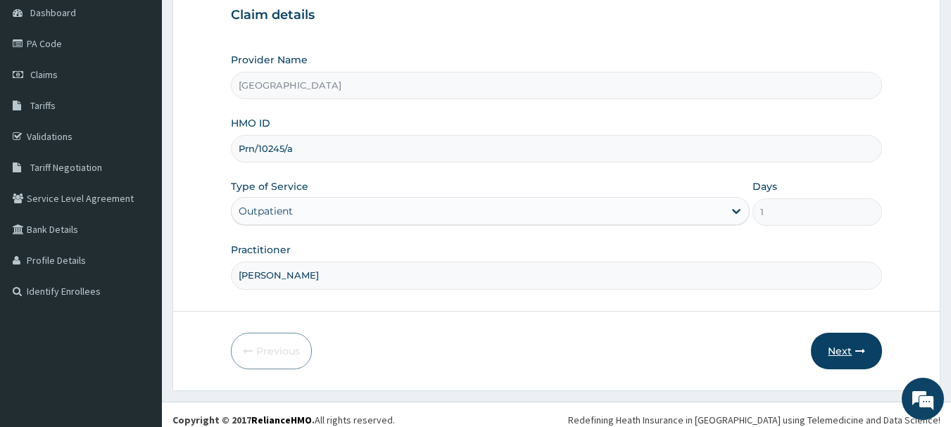 The image size is (951, 427). What do you see at coordinates (53, 13) in the screenshot?
I see `span: Dashboard` at bounding box center [53, 13].